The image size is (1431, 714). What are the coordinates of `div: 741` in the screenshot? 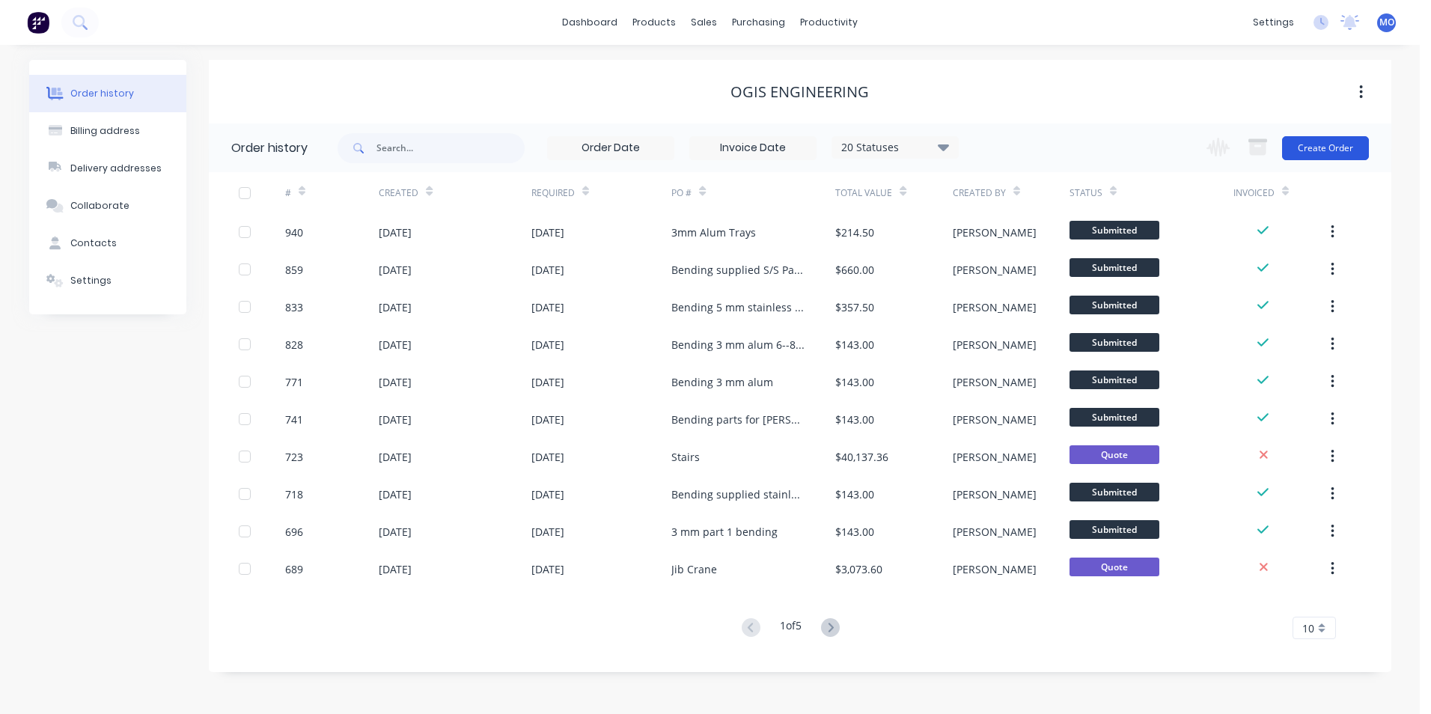 It's located at (294, 419).